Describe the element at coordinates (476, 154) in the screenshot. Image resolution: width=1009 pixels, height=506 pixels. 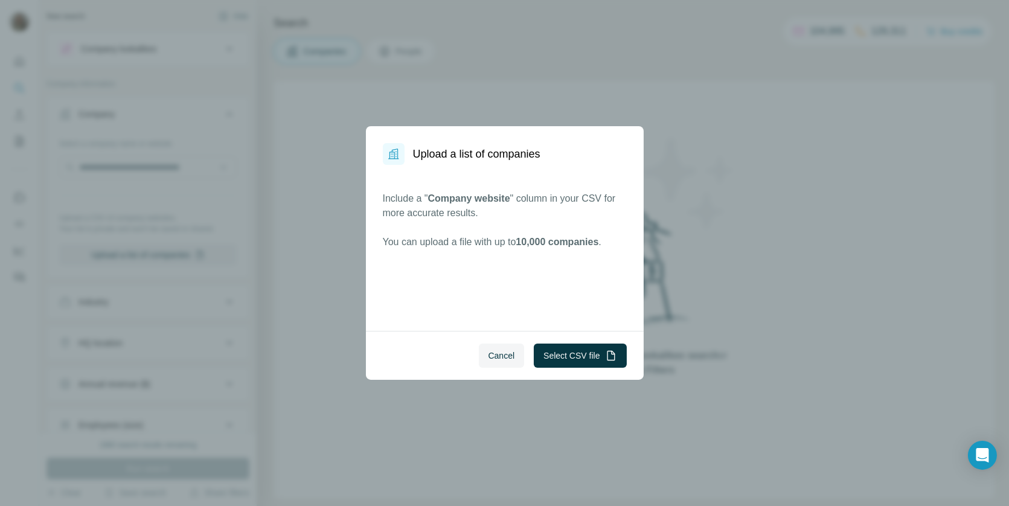
I see `h1: Upload a list of companies` at that location.